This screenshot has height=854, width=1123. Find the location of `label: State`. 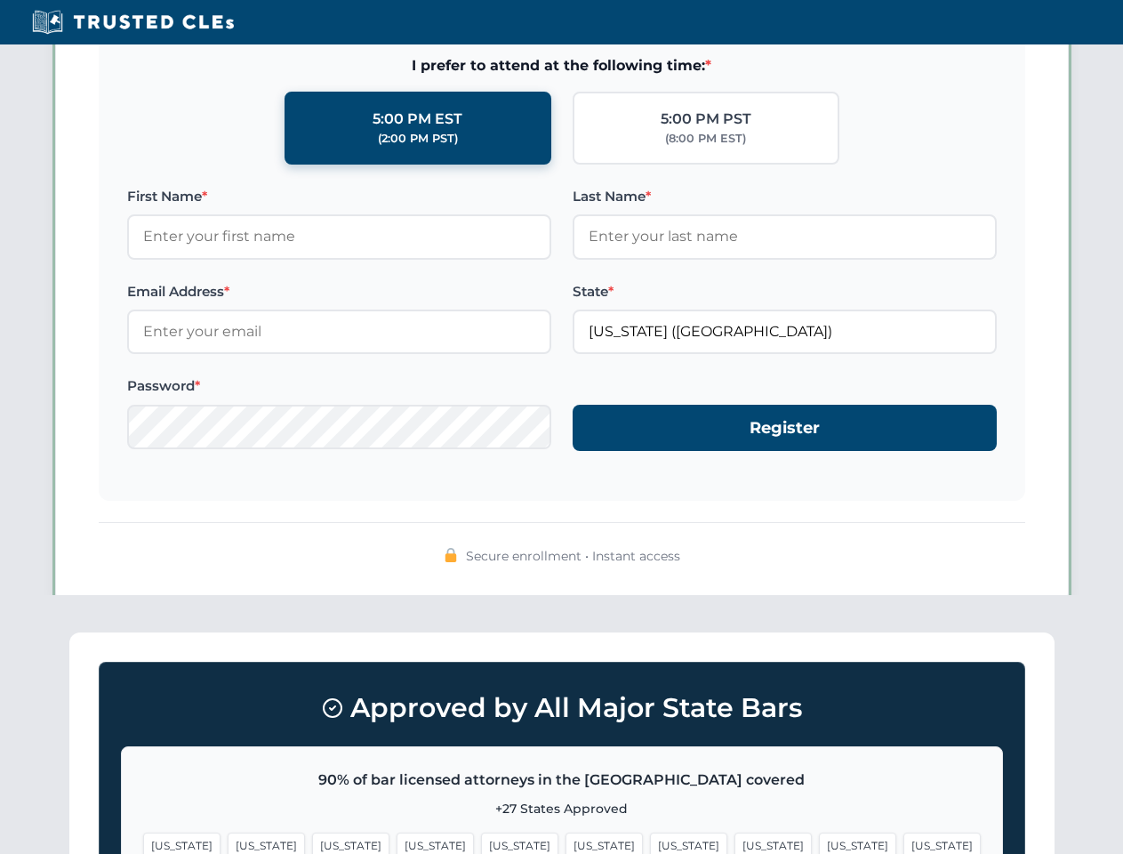

label: State is located at coordinates (785, 292).